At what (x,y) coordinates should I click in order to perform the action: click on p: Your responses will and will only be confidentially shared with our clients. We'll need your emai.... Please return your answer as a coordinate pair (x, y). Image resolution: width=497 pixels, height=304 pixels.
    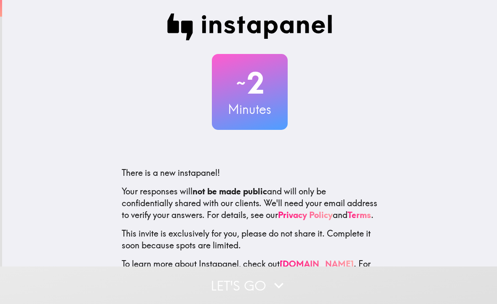
    Looking at the image, I should click on (250, 203).